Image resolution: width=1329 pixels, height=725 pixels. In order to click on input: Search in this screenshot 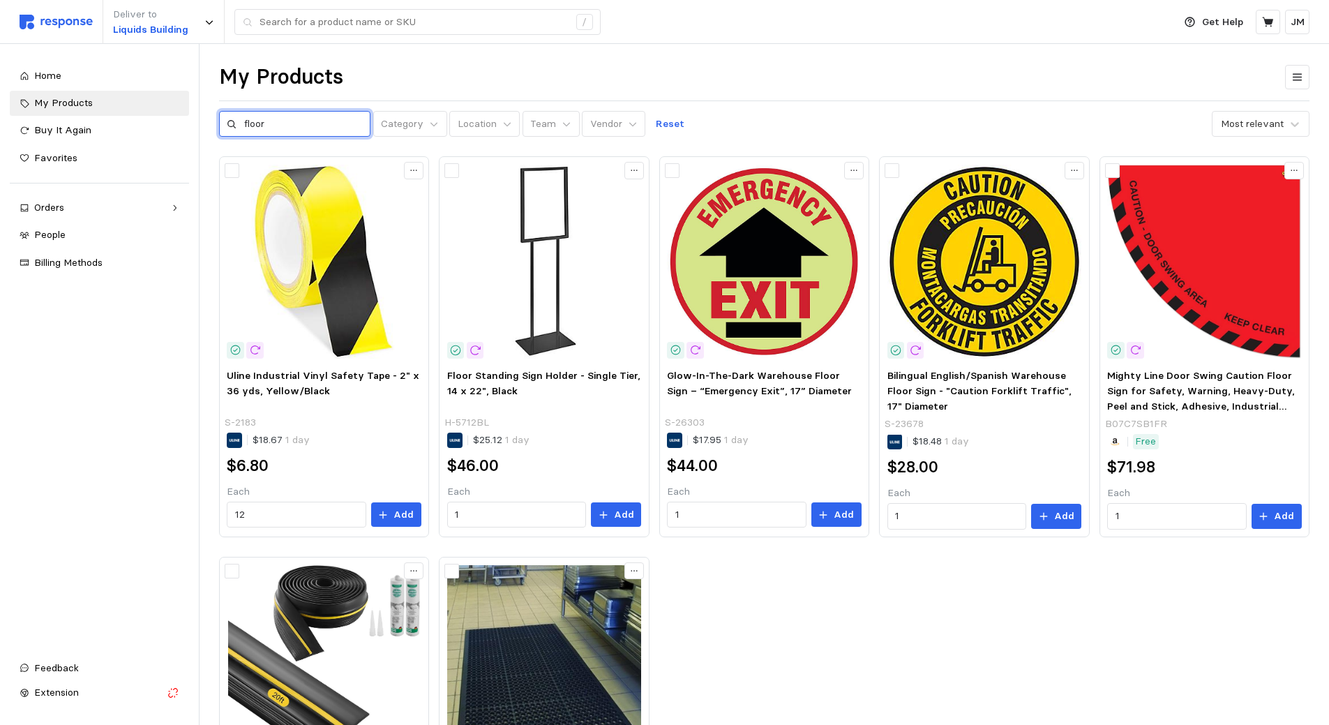, I will do `click(303, 124)`.